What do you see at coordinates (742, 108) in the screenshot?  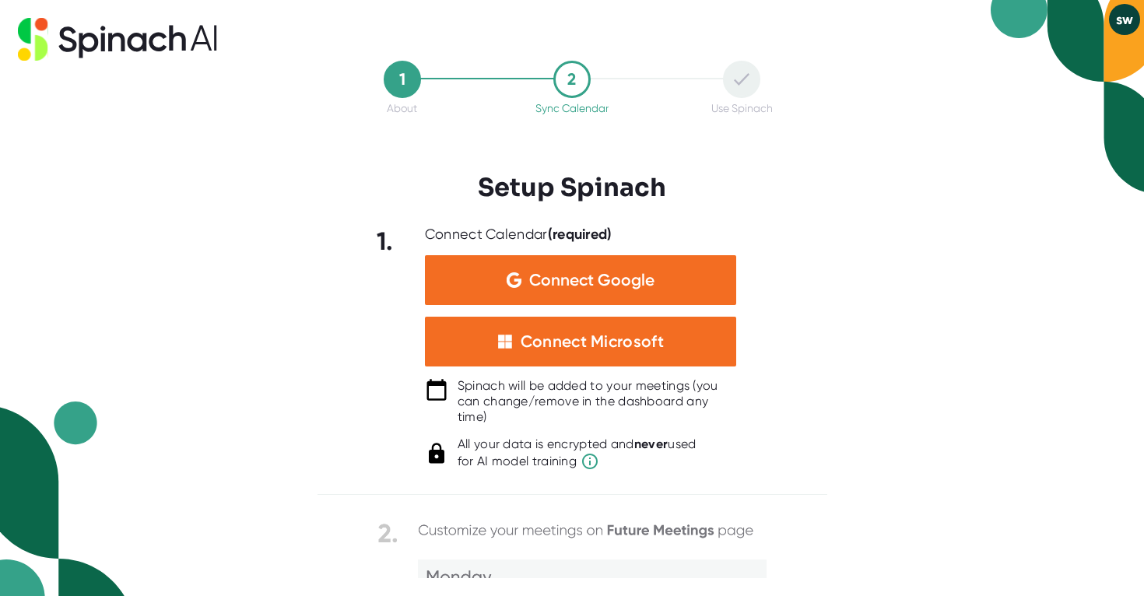 I see `div: Use Spinach` at bounding box center [742, 108].